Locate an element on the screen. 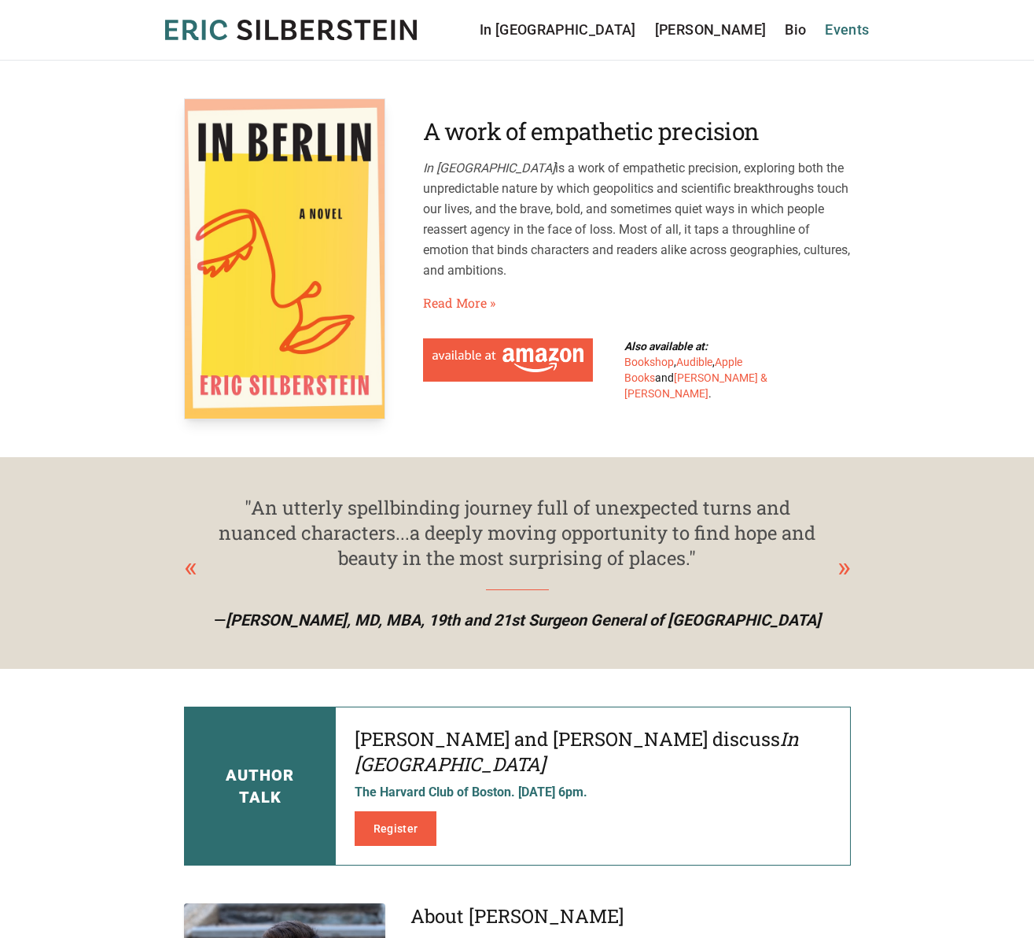 Image resolution: width=1034 pixels, height=938 pixels. a: Apple Books is located at coordinates (684, 370).